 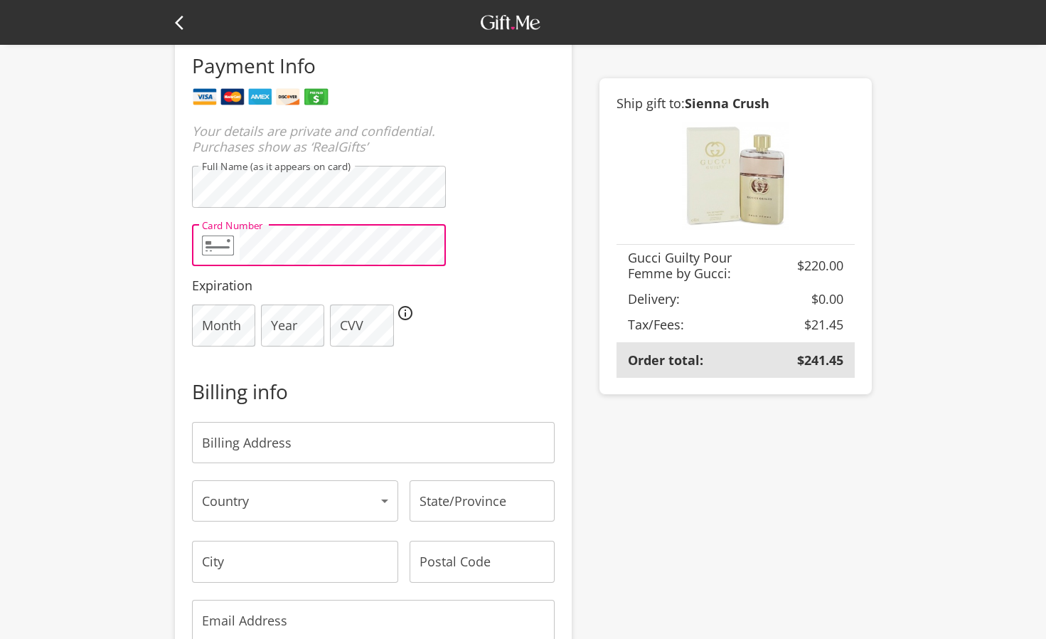 What do you see at coordinates (218, 245) in the screenshot?
I see `img: naimfkLSfRHR5FolHeEreH3YLf1DprQ96BwJ159X8lV3Zrt08AAAAABJRU5ErkJggg==` at bounding box center [218, 245].